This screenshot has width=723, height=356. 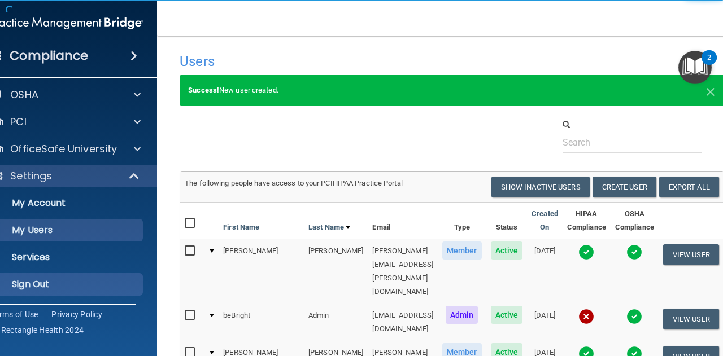 I want to click on a: Last Name, so click(x=329, y=228).